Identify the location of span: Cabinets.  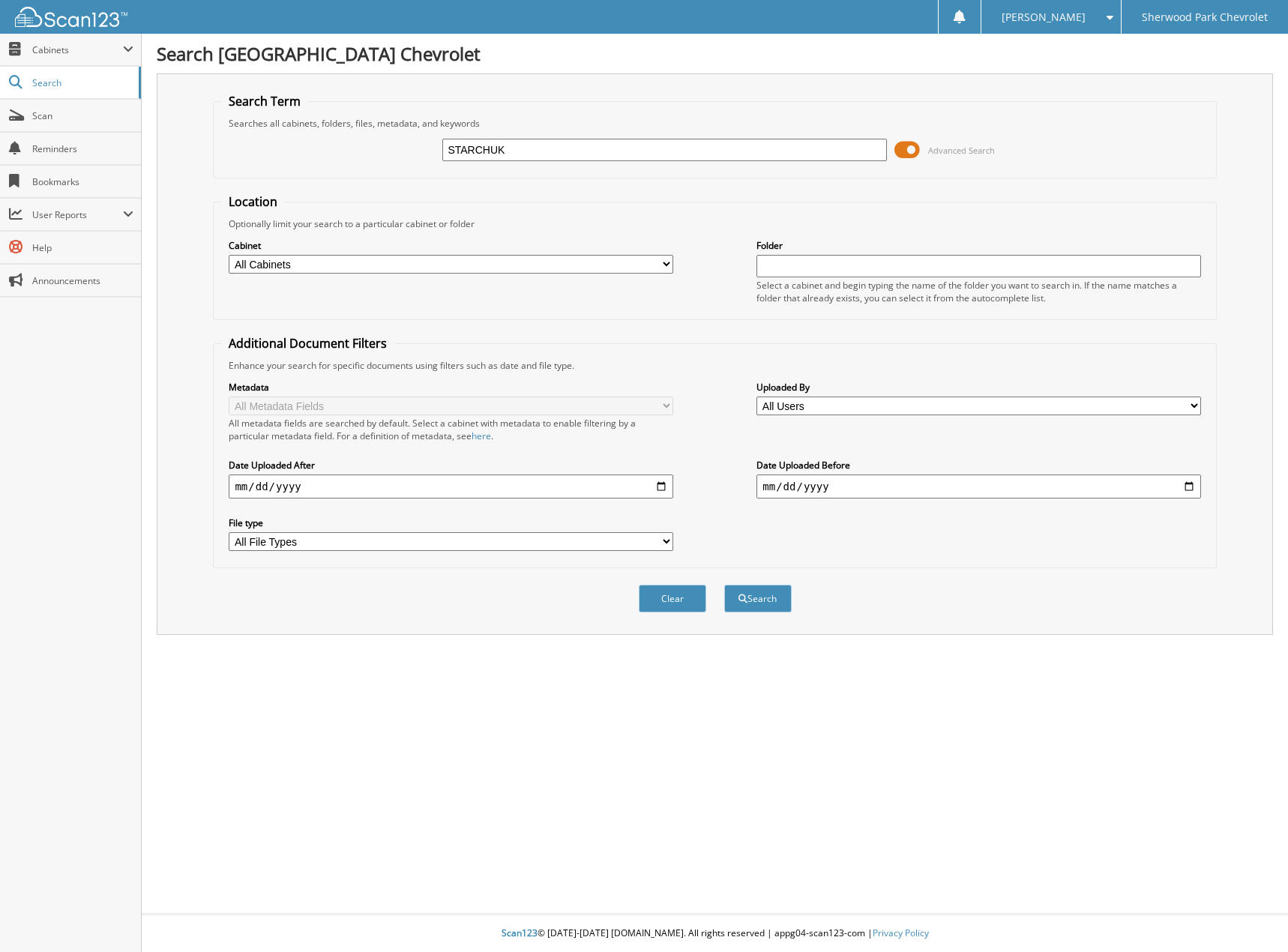
(77, 50).